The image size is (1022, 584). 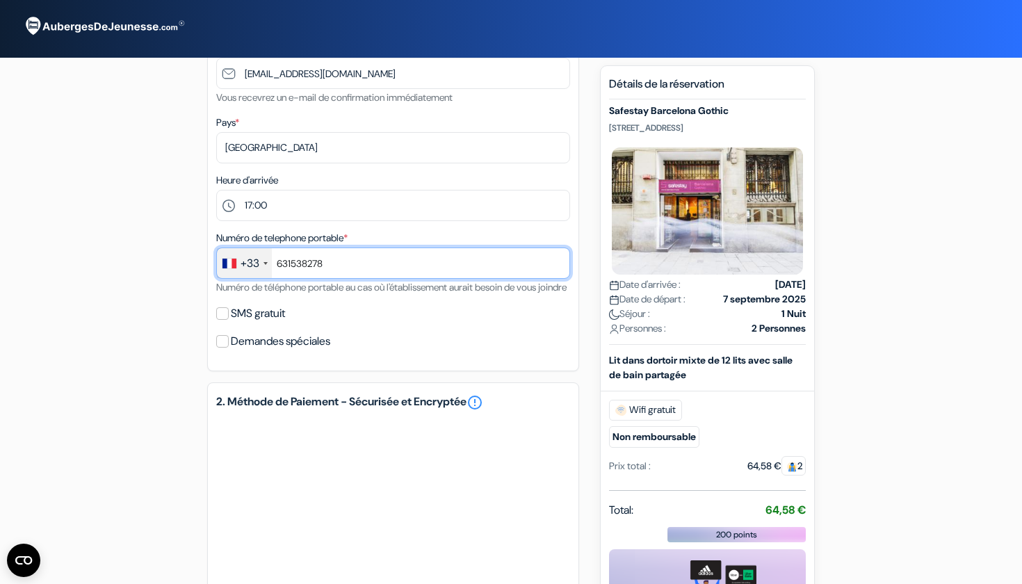 What do you see at coordinates (393, 263) in the screenshot?
I see `input: 6 12 34 56 78` at bounding box center [393, 263].